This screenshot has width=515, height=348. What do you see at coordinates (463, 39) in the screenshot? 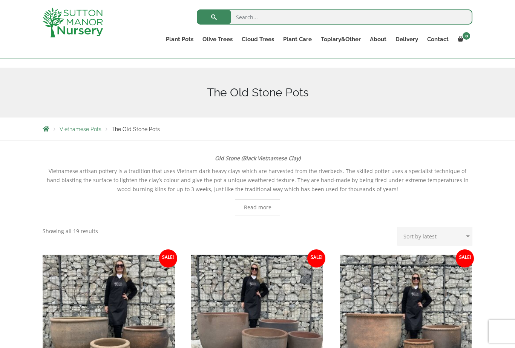
I see `a: 0` at bounding box center [463, 39].